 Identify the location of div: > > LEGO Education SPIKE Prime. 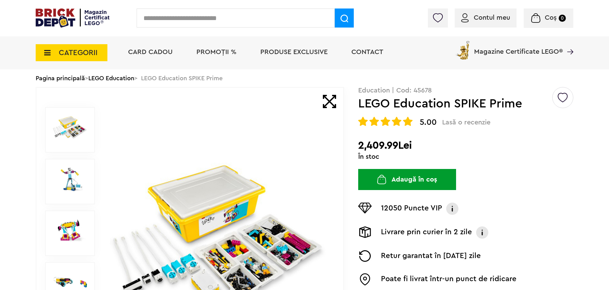
(304, 78).